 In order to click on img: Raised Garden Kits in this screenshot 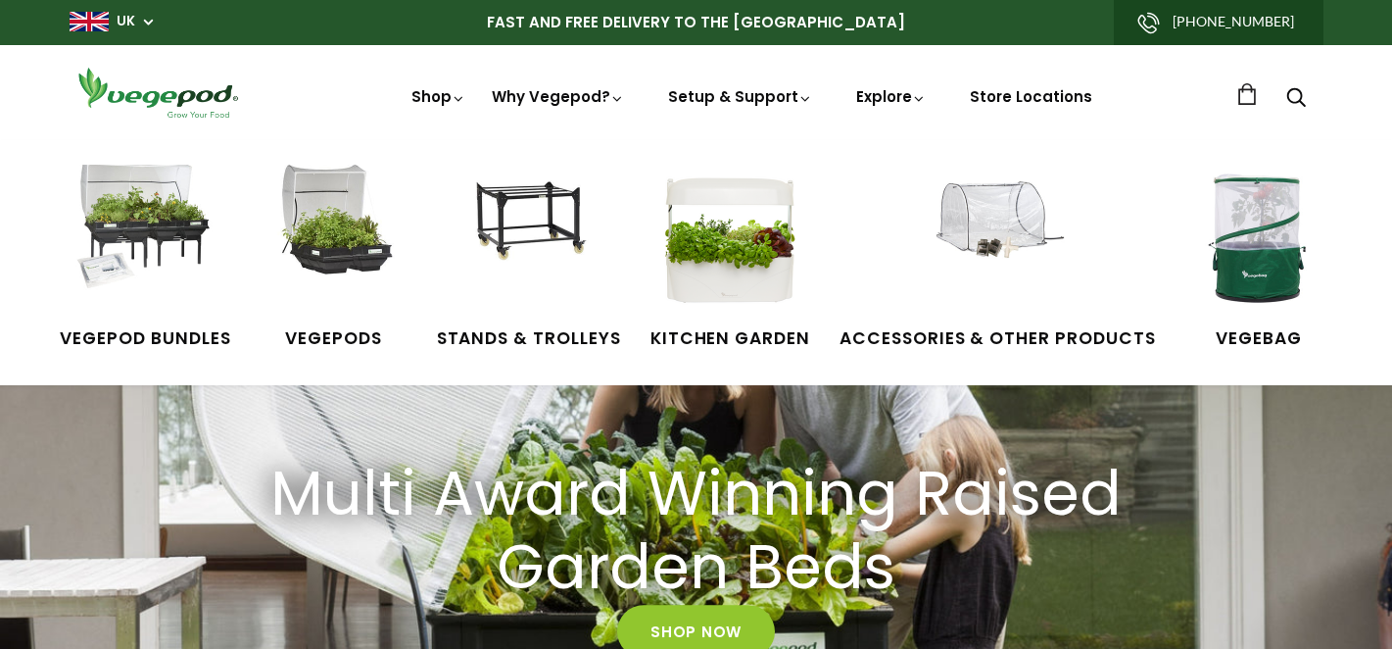, I will do `click(334, 238)`.